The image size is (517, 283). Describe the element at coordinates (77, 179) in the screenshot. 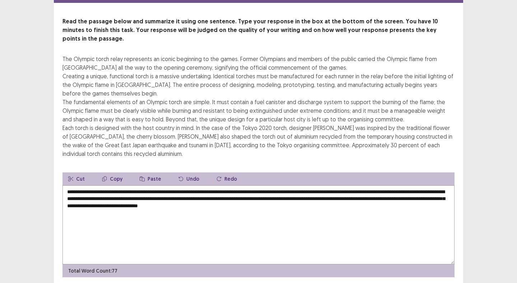

I see `button: Cut` at that location.